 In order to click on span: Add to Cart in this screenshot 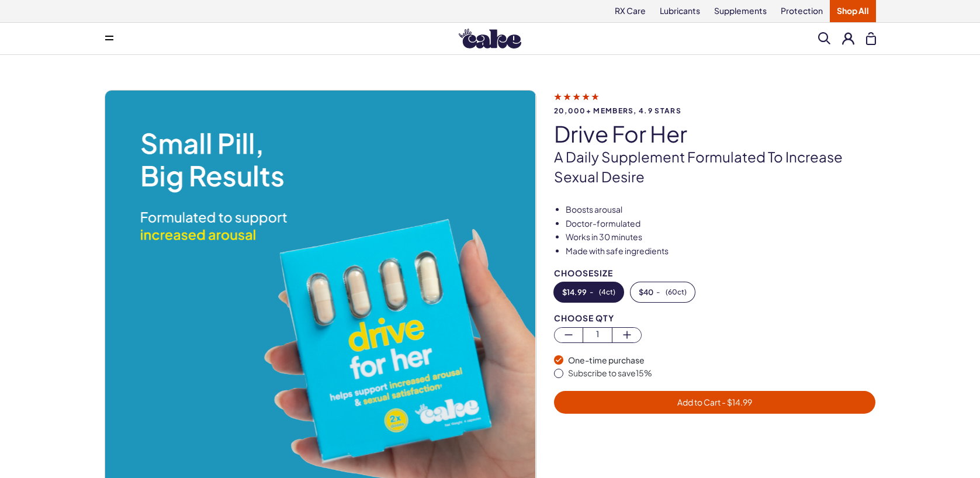, I will do `click(715, 402)`.